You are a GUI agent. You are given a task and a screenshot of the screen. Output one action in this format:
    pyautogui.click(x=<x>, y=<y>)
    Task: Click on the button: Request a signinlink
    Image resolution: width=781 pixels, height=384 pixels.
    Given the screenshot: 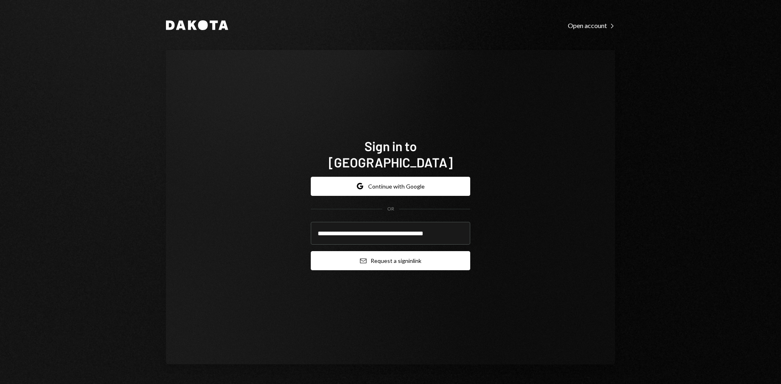 What is the action you would take?
    pyautogui.click(x=390, y=261)
    